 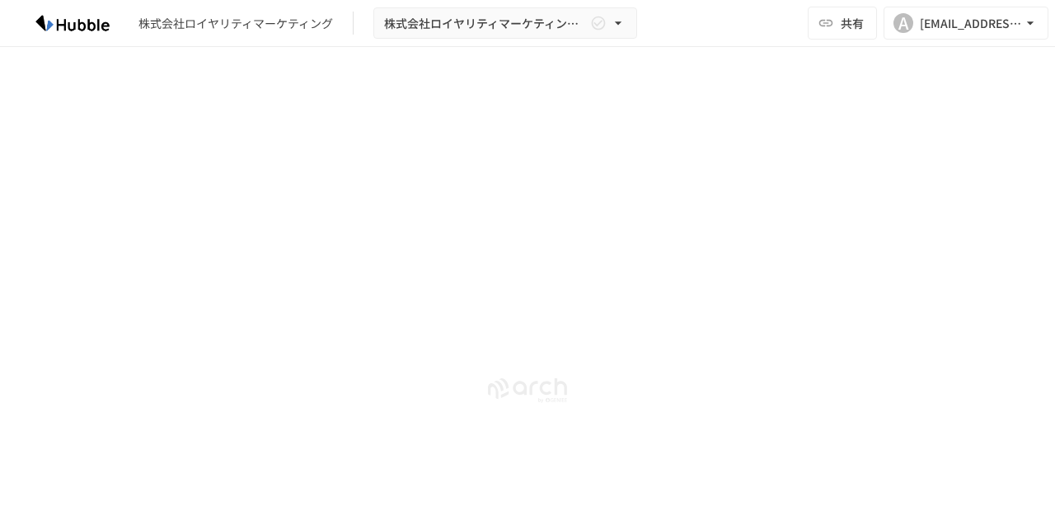 I want to click on div: A, so click(x=904, y=23).